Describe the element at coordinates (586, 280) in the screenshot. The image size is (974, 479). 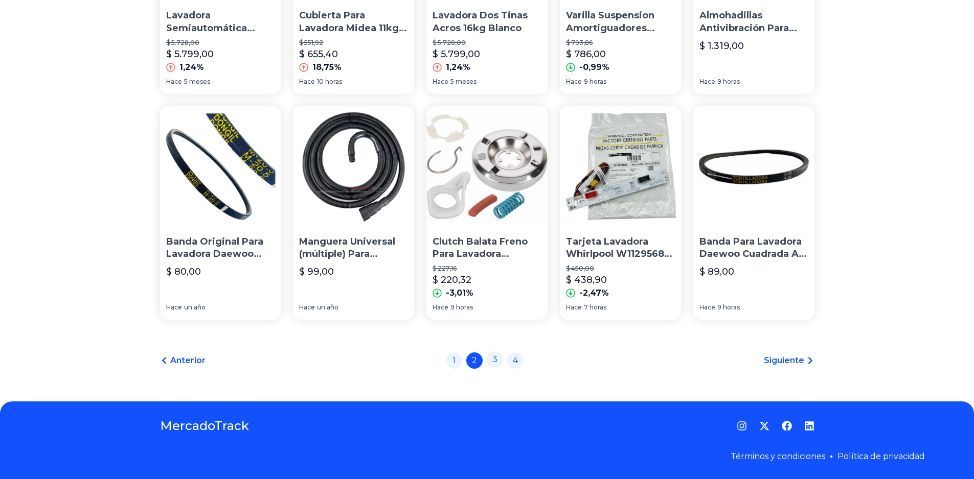
I see `p: $ 438,90` at that location.